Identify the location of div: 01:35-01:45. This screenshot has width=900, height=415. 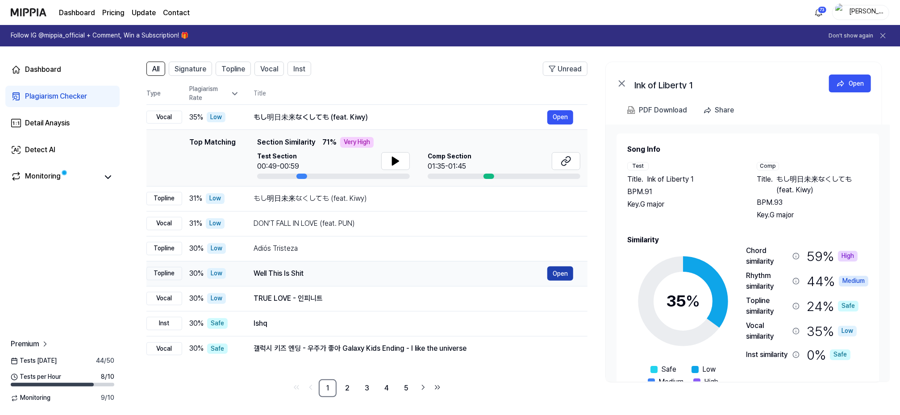
(449, 166).